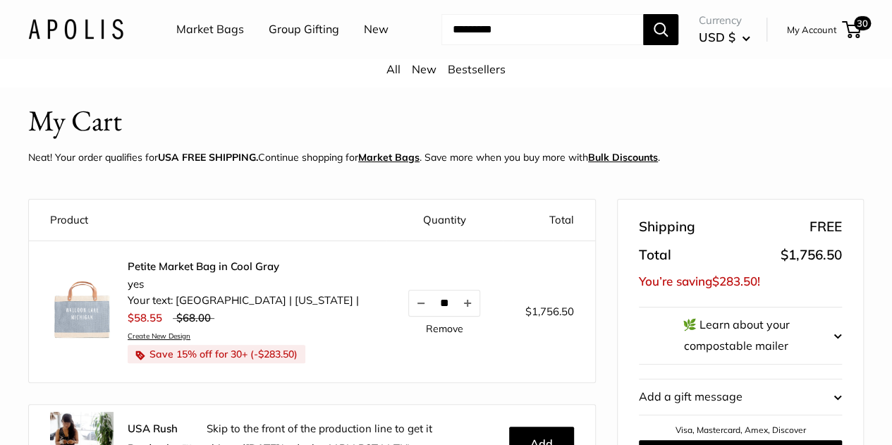 Image resolution: width=892 pixels, height=445 pixels. What do you see at coordinates (193, 317) in the screenshot?
I see `span: $68.00` at bounding box center [193, 317].